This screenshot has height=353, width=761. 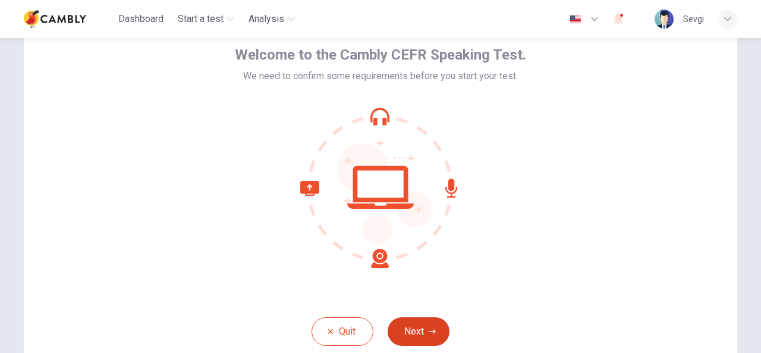 What do you see at coordinates (55, 19) in the screenshot?
I see `img: Cambly logo` at bounding box center [55, 19].